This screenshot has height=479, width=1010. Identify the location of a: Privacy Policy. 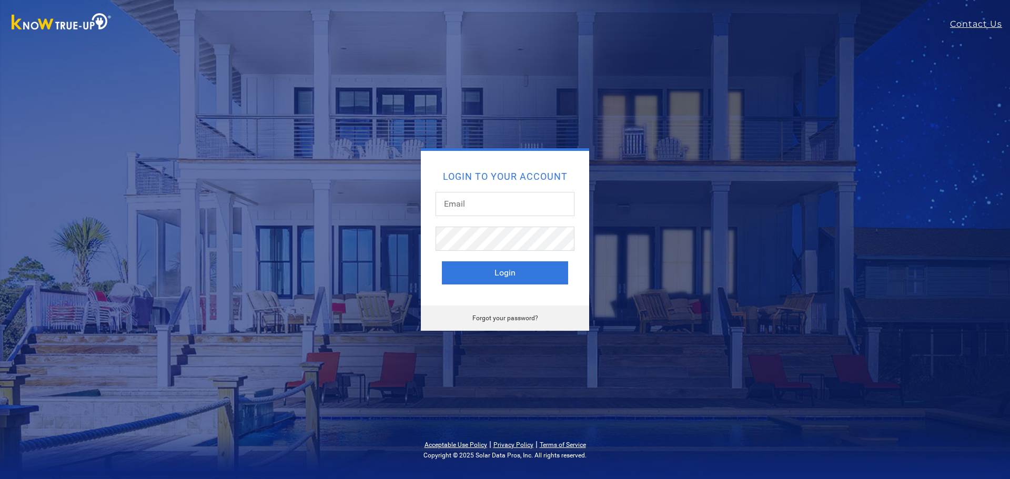
(513, 445).